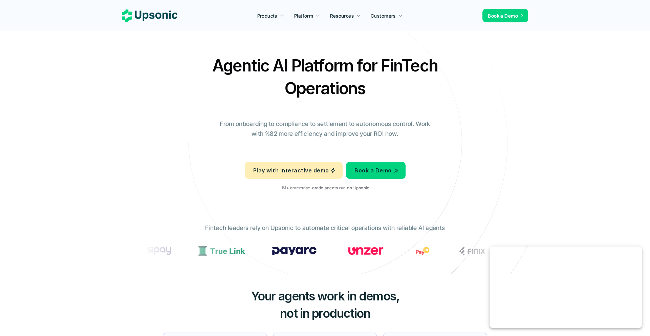 The width and height of the screenshot is (650, 336). What do you see at coordinates (325, 129) in the screenshot?
I see `p: From onboarding to compliance to settlement to autonomous control. Work with %82 more efficiency ...` at bounding box center [325, 129].